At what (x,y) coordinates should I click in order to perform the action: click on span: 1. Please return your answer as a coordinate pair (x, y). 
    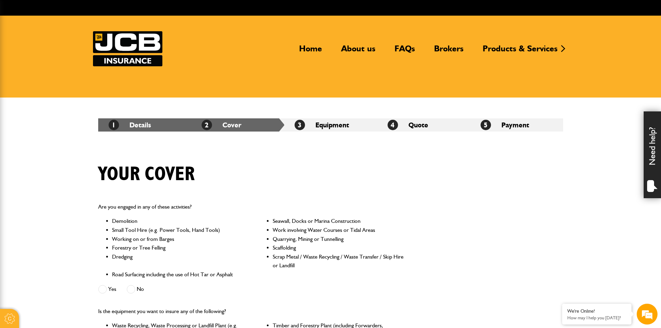
    Looking at the image, I should click on (114, 125).